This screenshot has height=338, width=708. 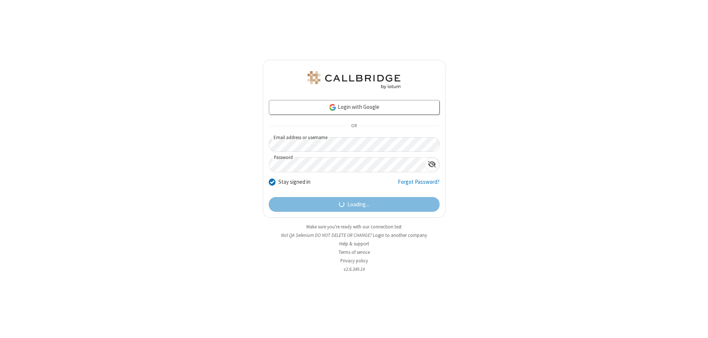 I want to click on a: Terms of service, so click(x=354, y=252).